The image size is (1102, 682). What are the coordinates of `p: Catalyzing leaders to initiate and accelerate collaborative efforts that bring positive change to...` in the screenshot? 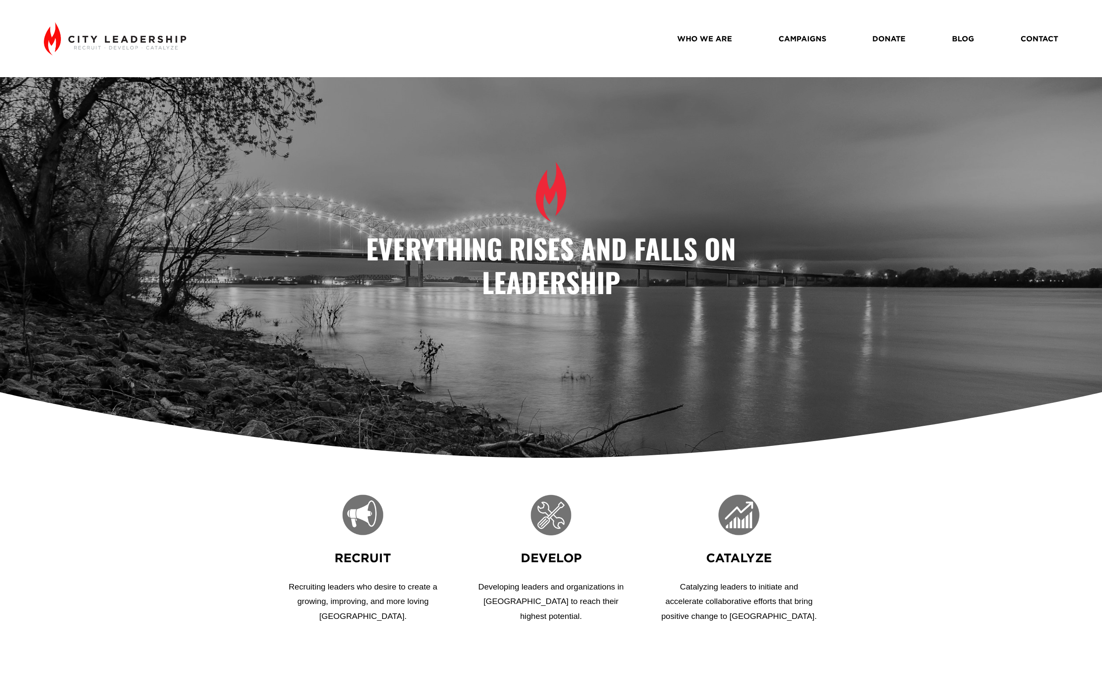 It's located at (739, 602).